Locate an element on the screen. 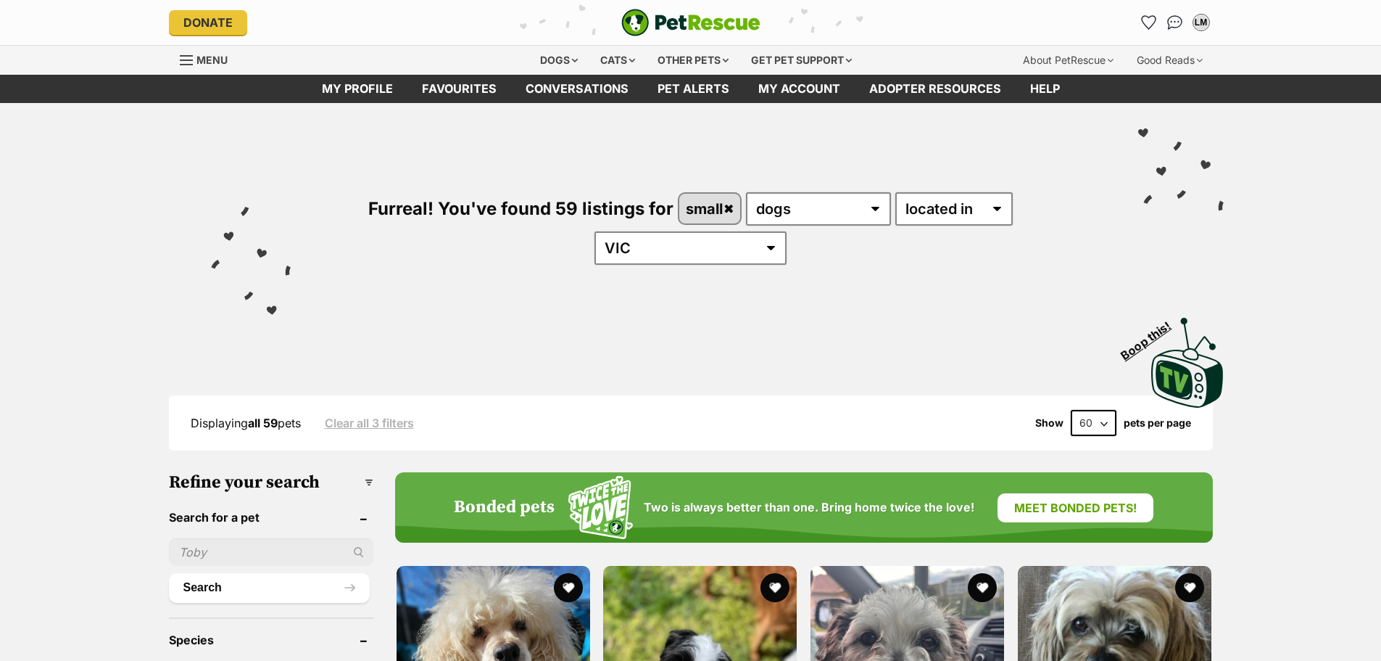 The width and height of the screenshot is (1381, 661). img: logo-e224e6f780fb5917bec1dbf3a21bbac754714ae5b6737aabdf751b685950b380.svg is located at coordinates (691, 22).